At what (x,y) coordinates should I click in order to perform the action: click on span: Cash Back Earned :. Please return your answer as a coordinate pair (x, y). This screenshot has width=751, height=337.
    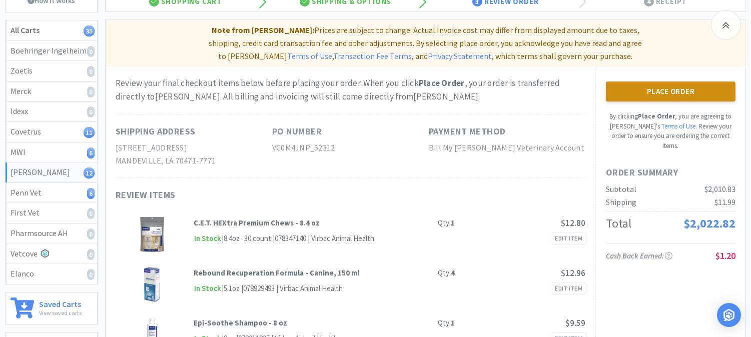
    Looking at the image, I should click on (639, 256).